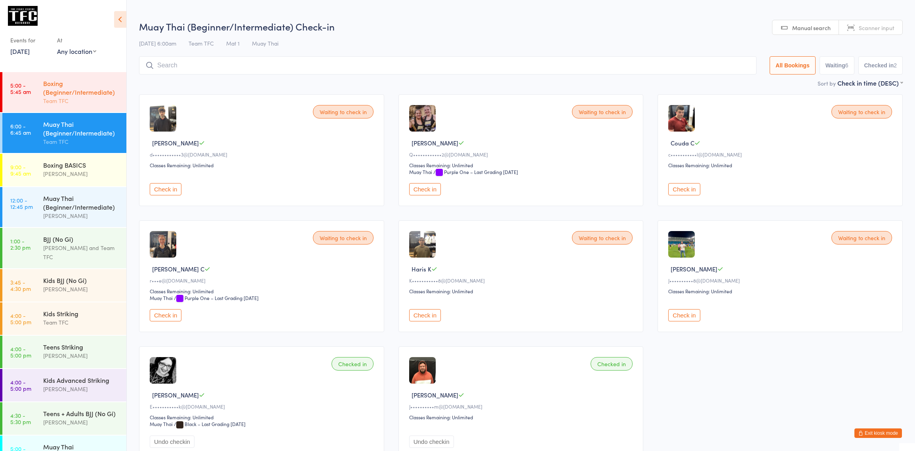  I want to click on time: 4:30 - 5:30 pm, so click(21, 418).